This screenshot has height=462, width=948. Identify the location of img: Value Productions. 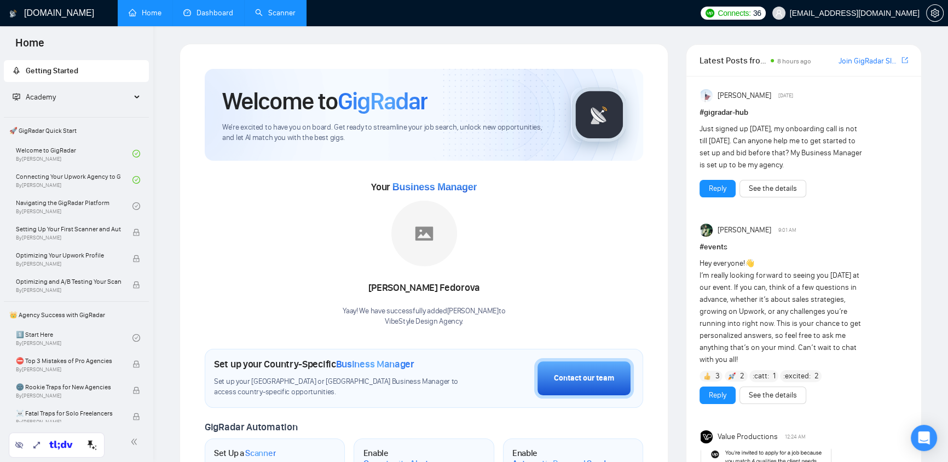
(707, 437).